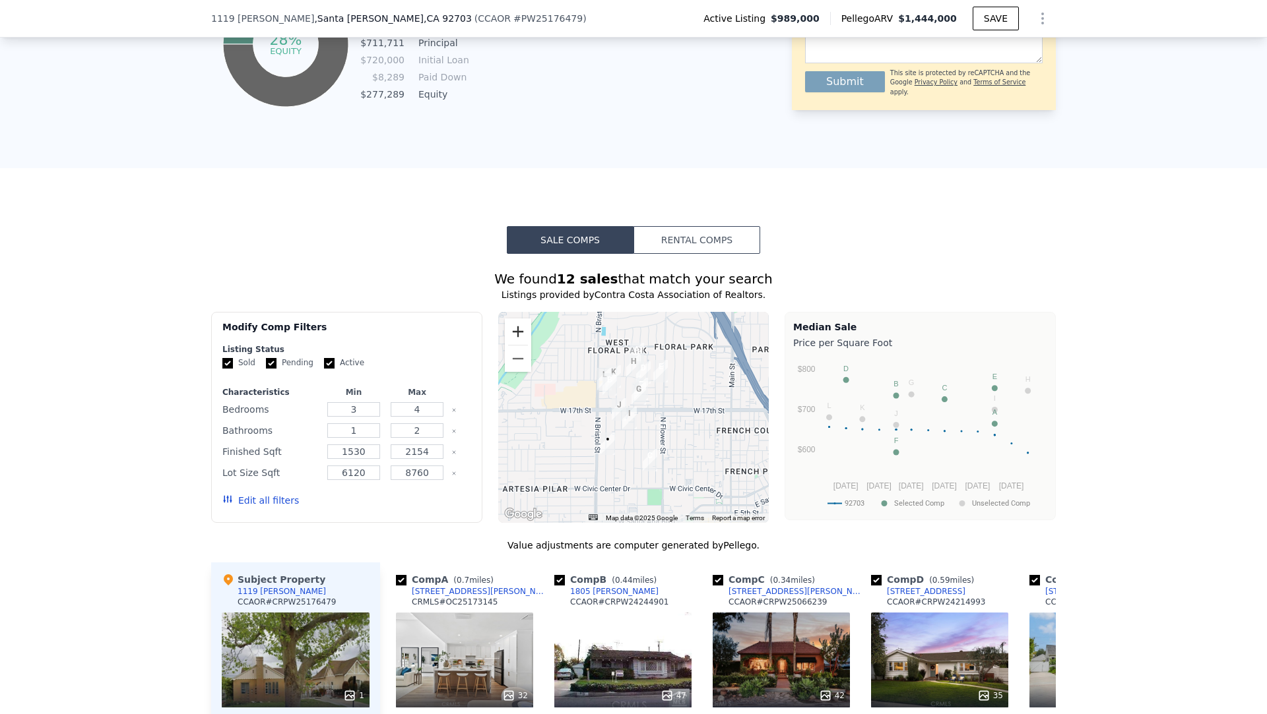  What do you see at coordinates (781, 581) in the screenshot?
I see `span: 0.34` at bounding box center [781, 581].